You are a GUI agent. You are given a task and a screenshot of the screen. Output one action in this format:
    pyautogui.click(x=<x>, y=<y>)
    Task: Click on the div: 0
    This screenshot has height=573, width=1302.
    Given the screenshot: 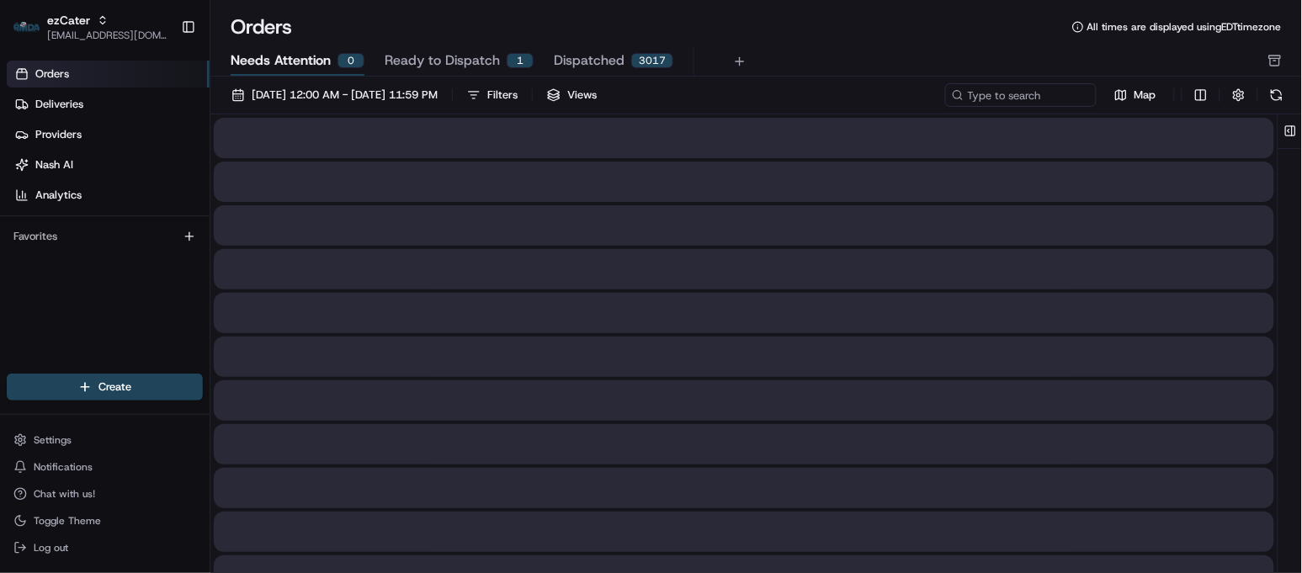 What is the action you would take?
    pyautogui.click(x=351, y=61)
    